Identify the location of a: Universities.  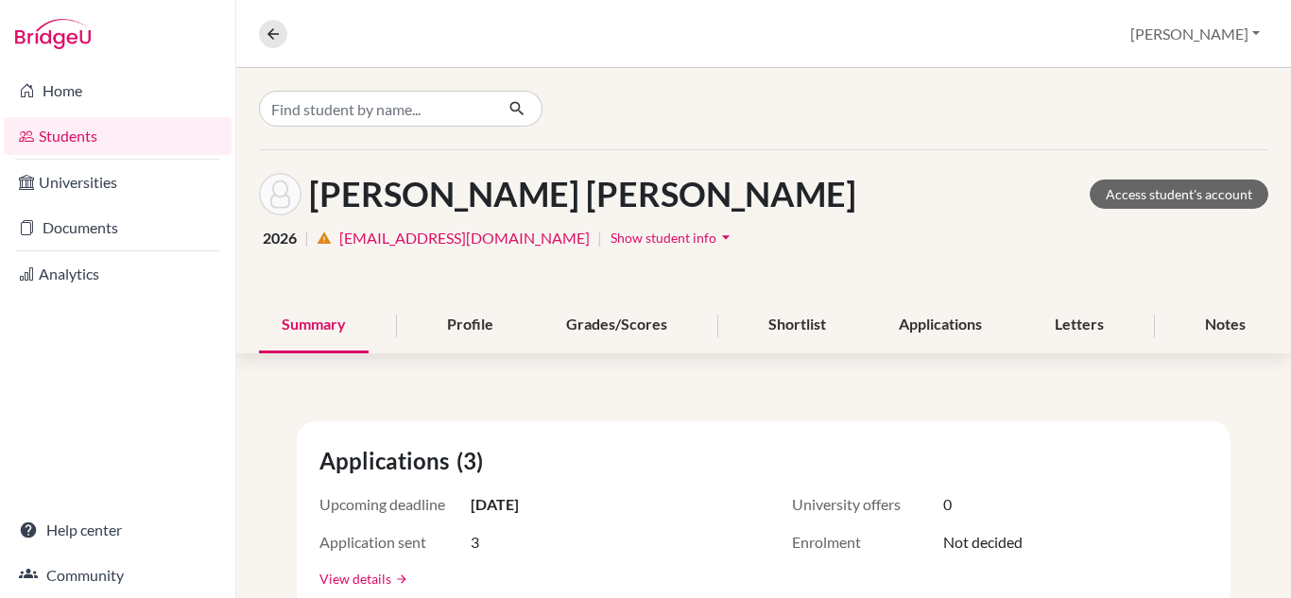
(117, 182).